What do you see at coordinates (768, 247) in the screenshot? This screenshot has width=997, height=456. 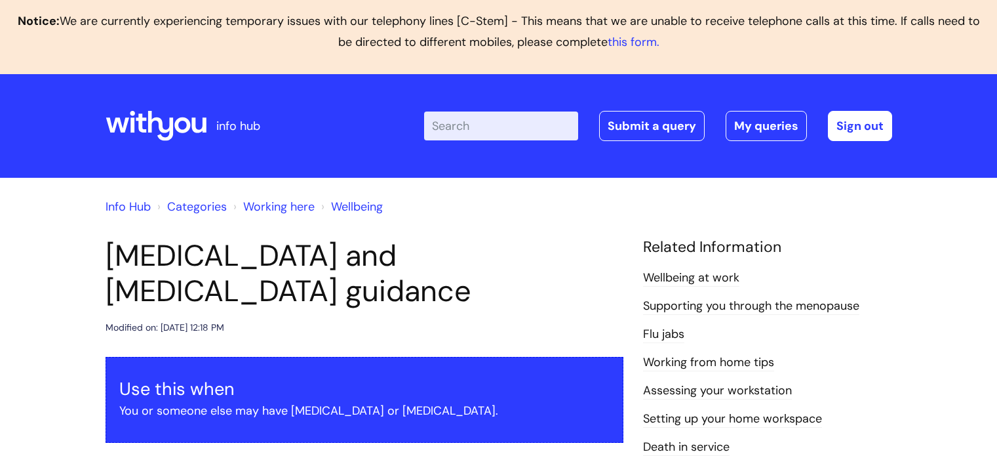 I see `h4: Related Information` at bounding box center [768, 247].